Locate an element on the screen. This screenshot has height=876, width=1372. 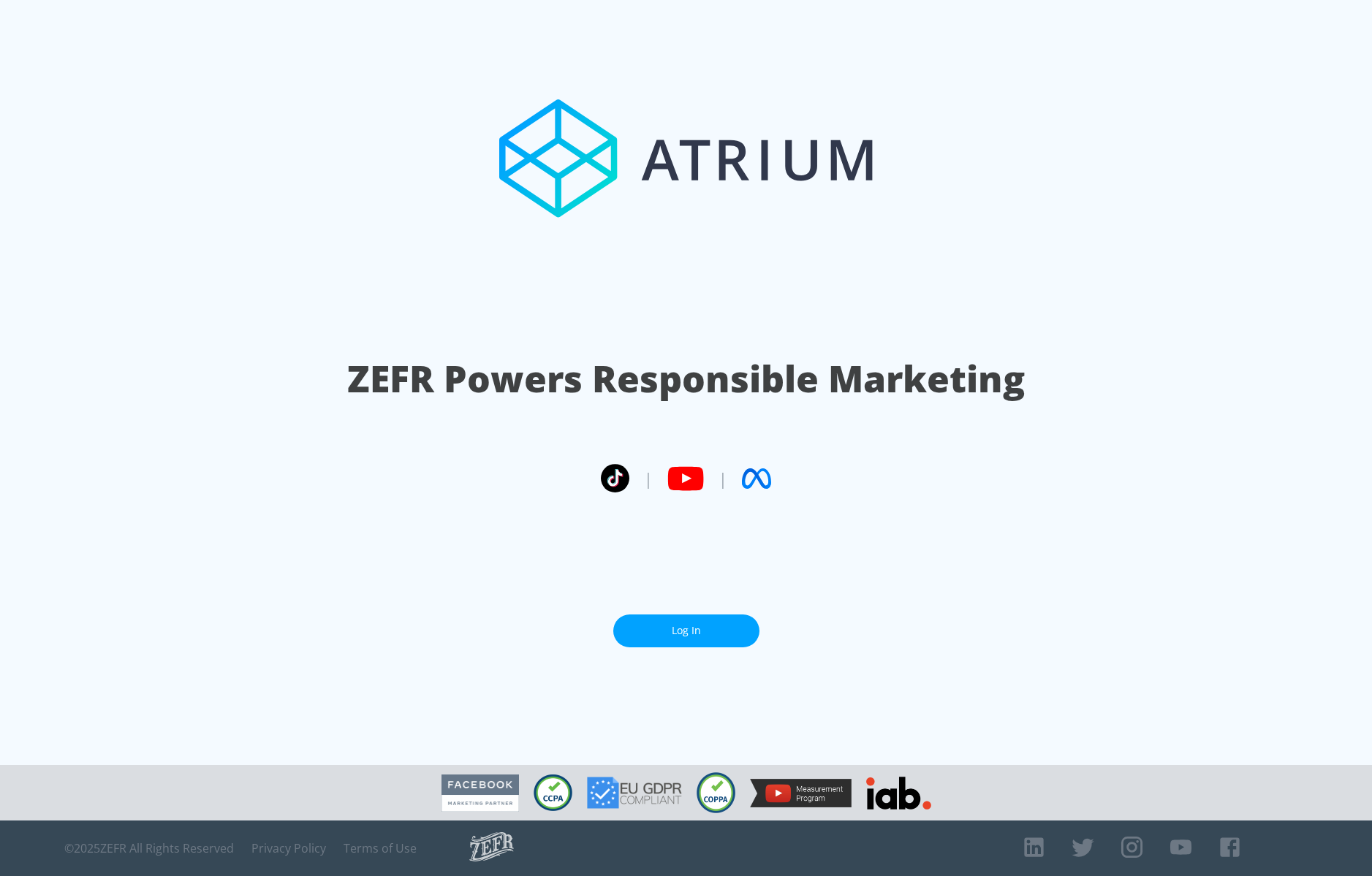
img: COPPA Compliant is located at coordinates (716, 793).